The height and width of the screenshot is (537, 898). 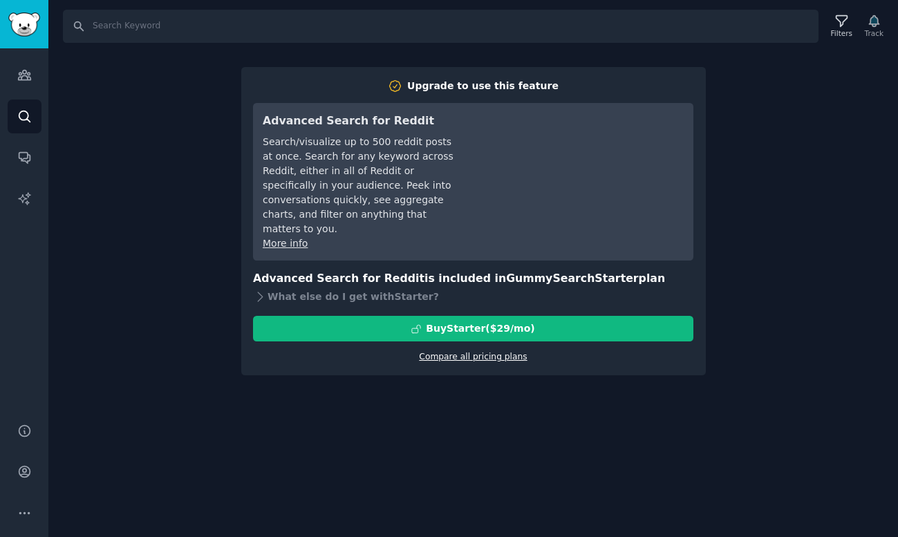 I want to click on div: What else do I get with Starter ?, so click(x=473, y=297).